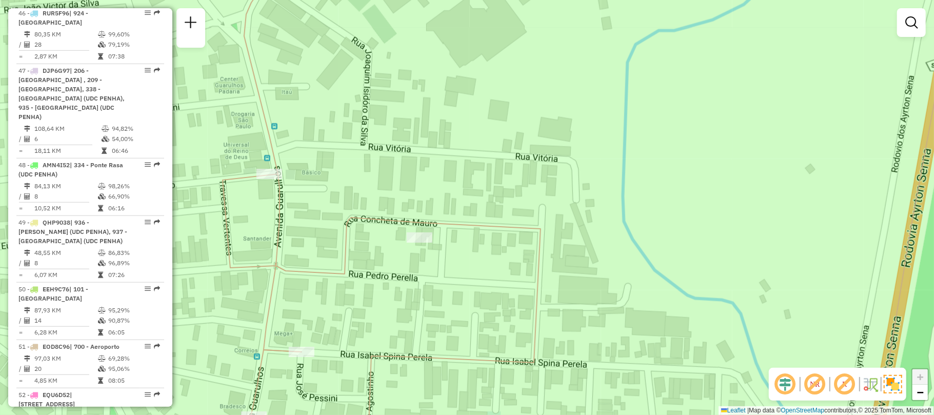 Image resolution: width=934 pixels, height=415 pixels. I want to click on td: 95,06%, so click(133, 369).